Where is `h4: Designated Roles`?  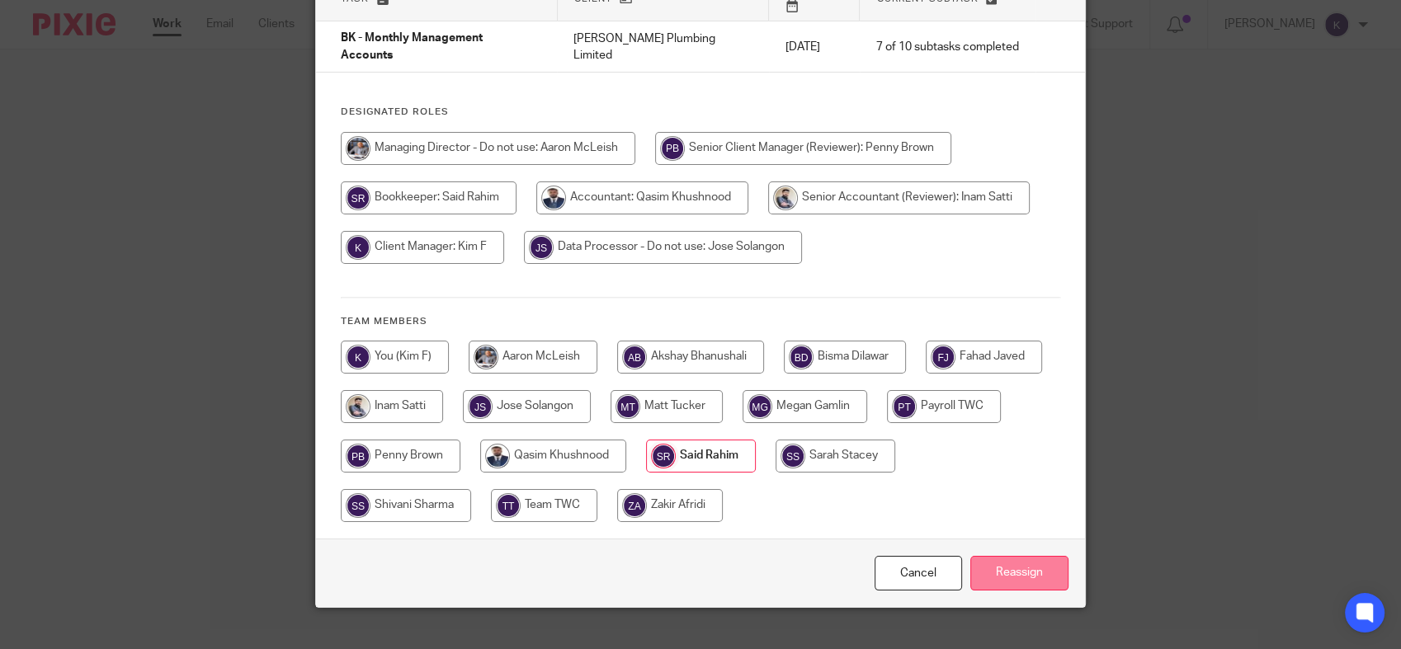 h4: Designated Roles is located at coordinates (700, 112).